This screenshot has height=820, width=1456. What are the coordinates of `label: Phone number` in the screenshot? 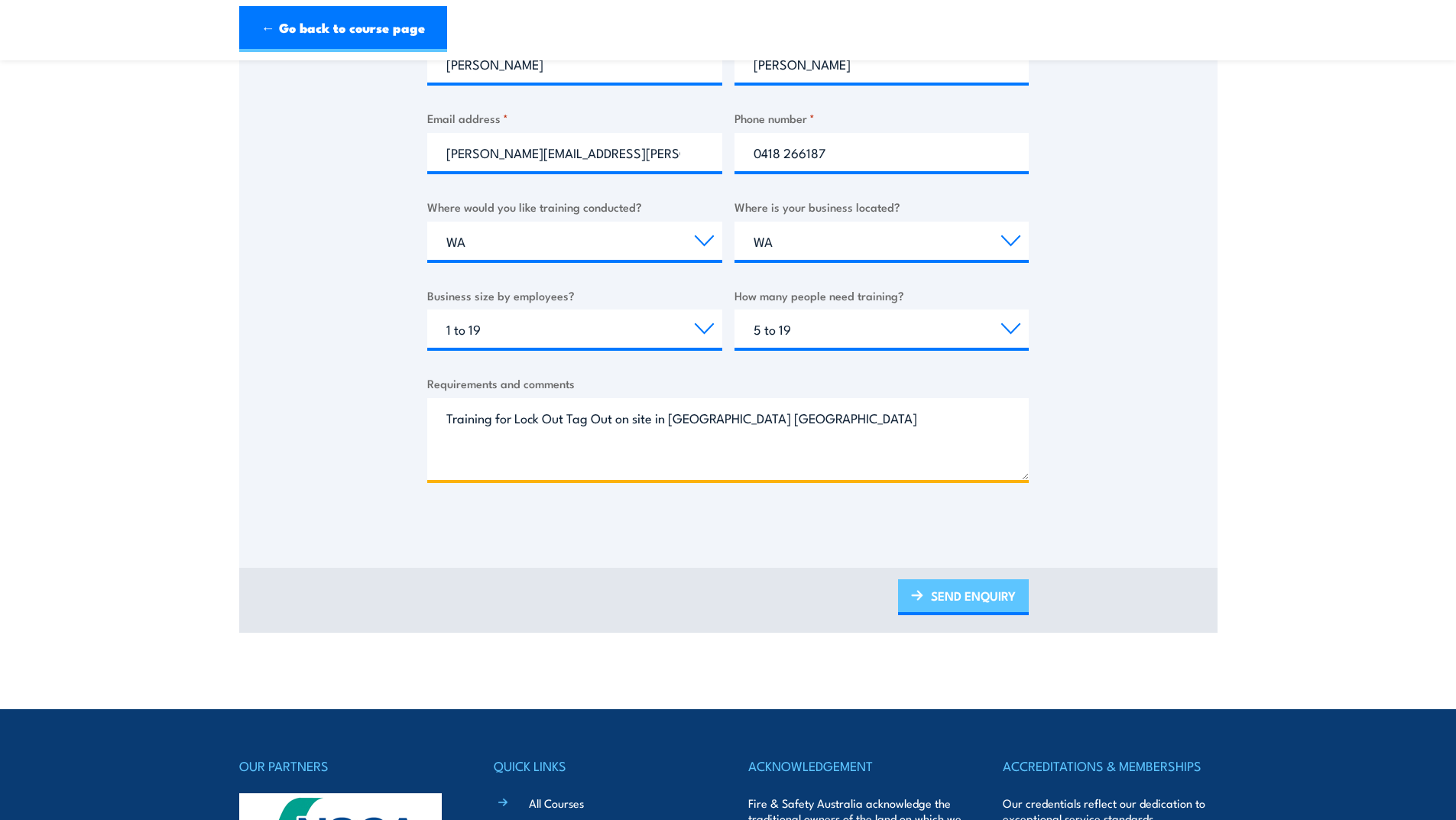 It's located at (882, 118).